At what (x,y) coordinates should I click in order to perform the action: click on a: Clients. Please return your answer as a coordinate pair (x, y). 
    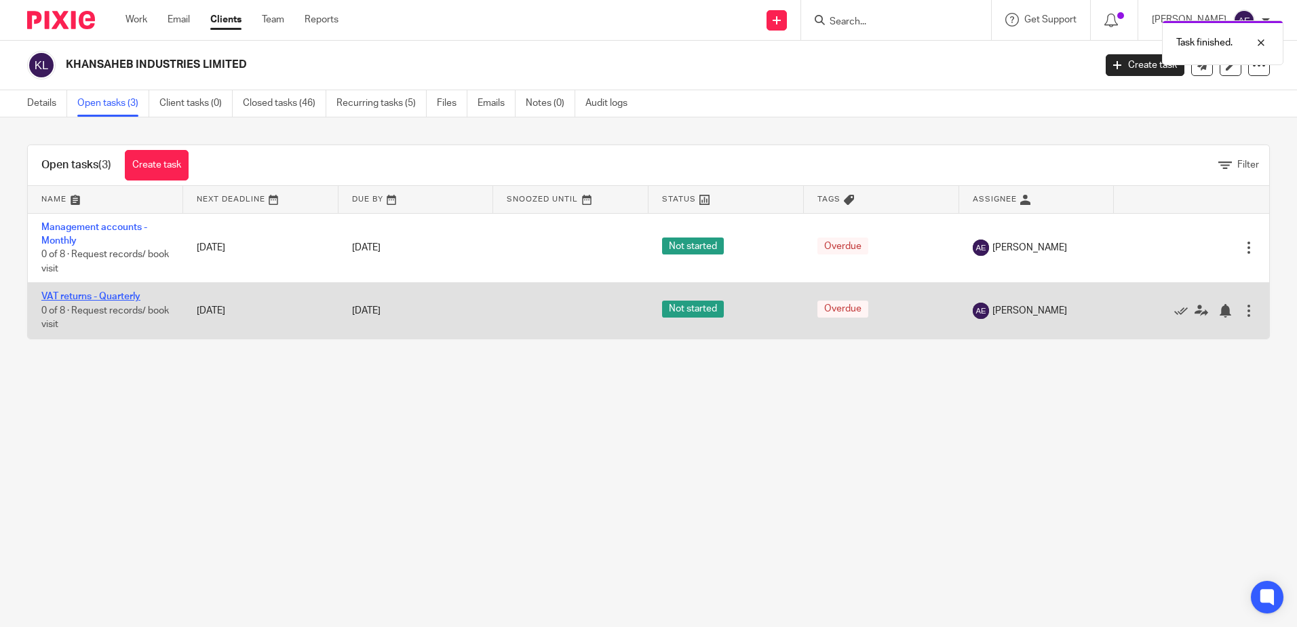
    Looking at the image, I should click on (226, 20).